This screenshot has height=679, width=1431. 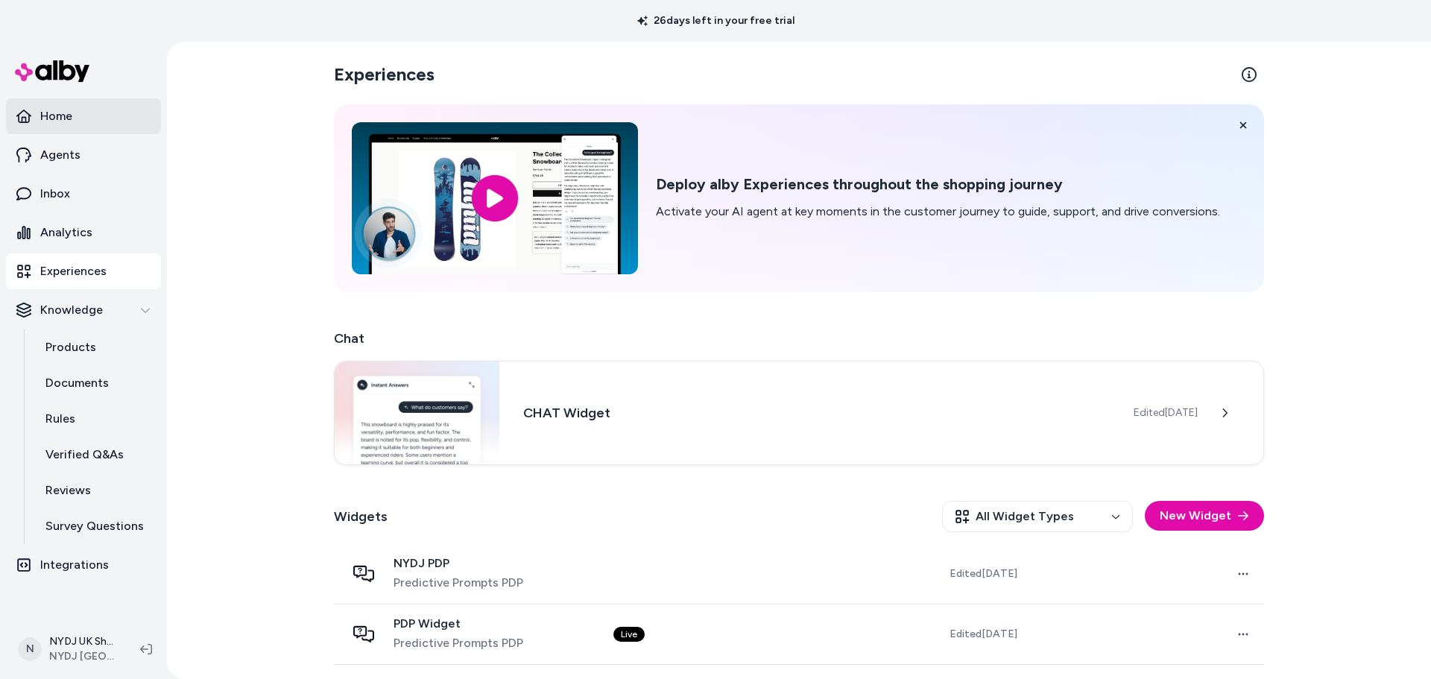 I want to click on a: Inbox, so click(x=83, y=194).